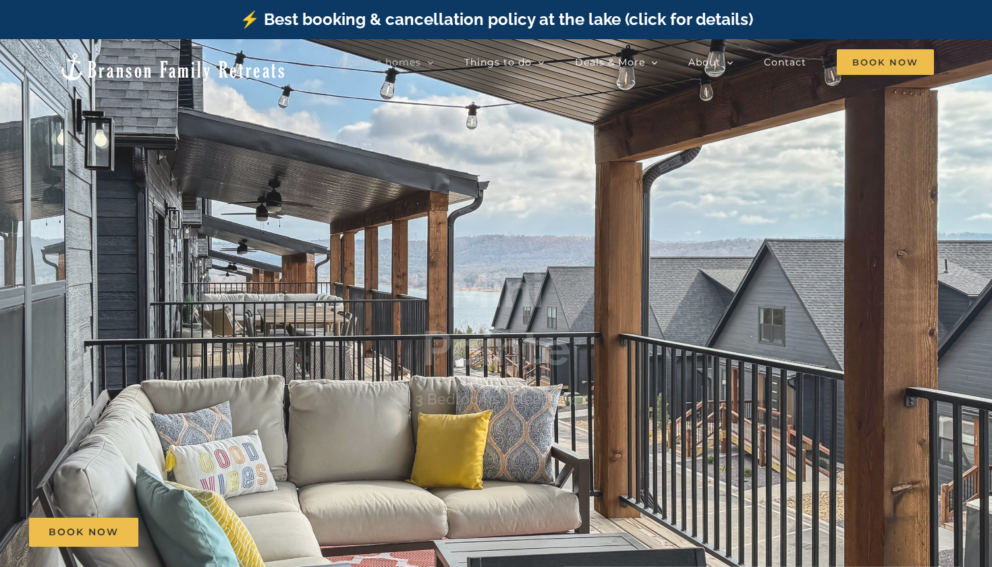 This screenshot has width=992, height=567. I want to click on a: Things to do, so click(504, 62).